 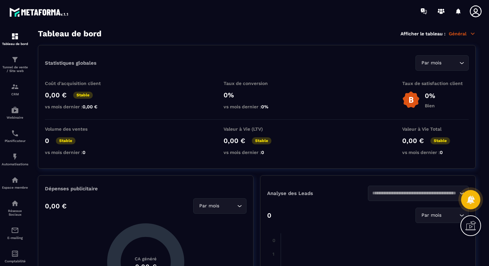 I want to click on p: Comptabilité, so click(x=15, y=261).